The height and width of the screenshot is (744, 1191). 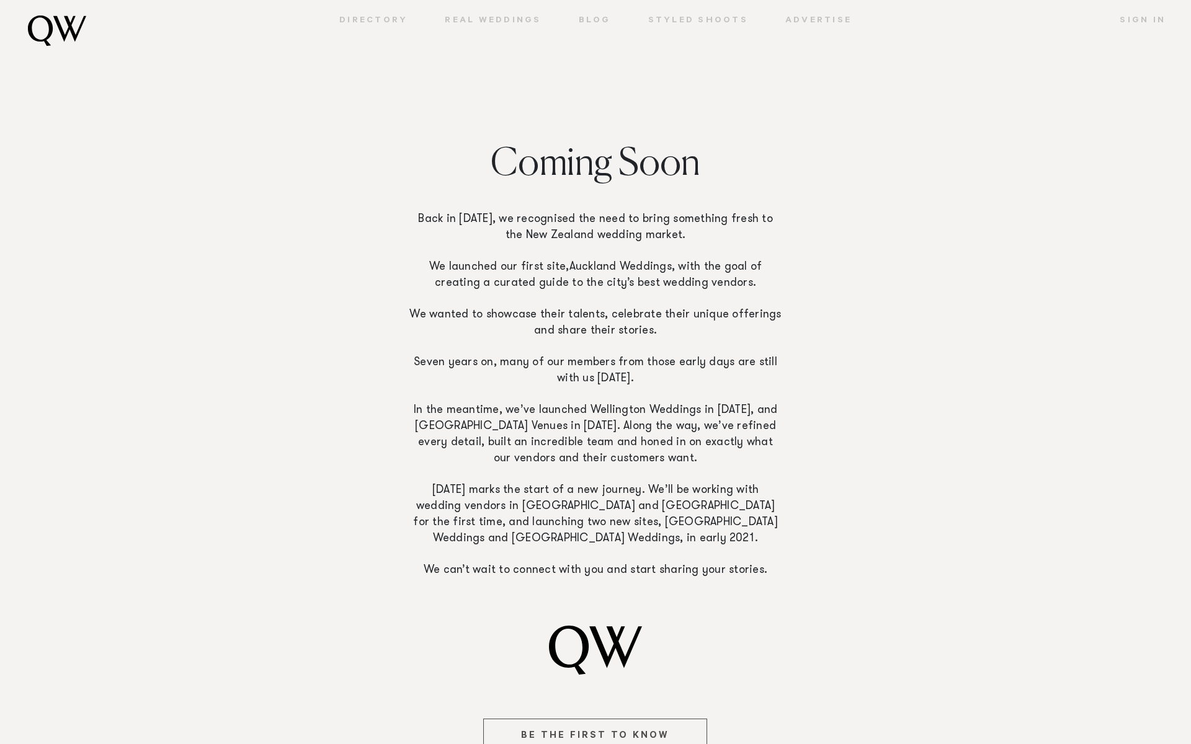 I want to click on a: Advertise, so click(x=818, y=21).